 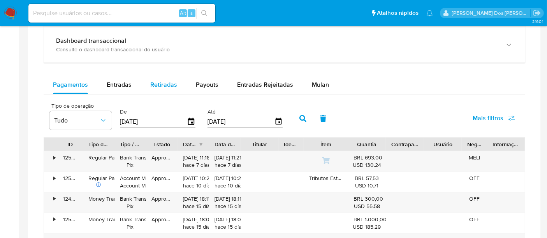 What do you see at coordinates (398, 13) in the screenshot?
I see `span: Atalhos rápidos` at bounding box center [398, 13].